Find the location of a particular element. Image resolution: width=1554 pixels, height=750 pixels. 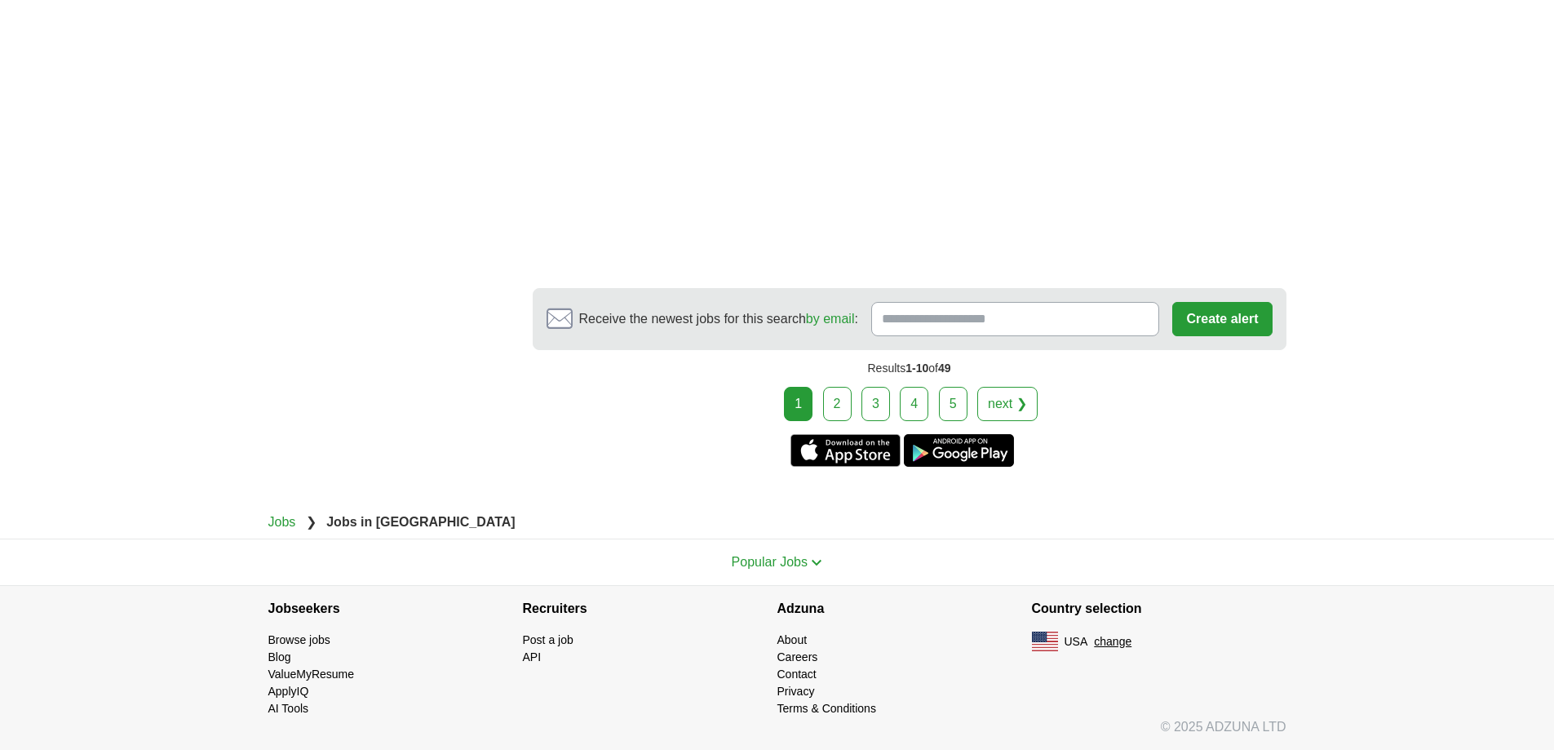

span: USA is located at coordinates (1076, 641).